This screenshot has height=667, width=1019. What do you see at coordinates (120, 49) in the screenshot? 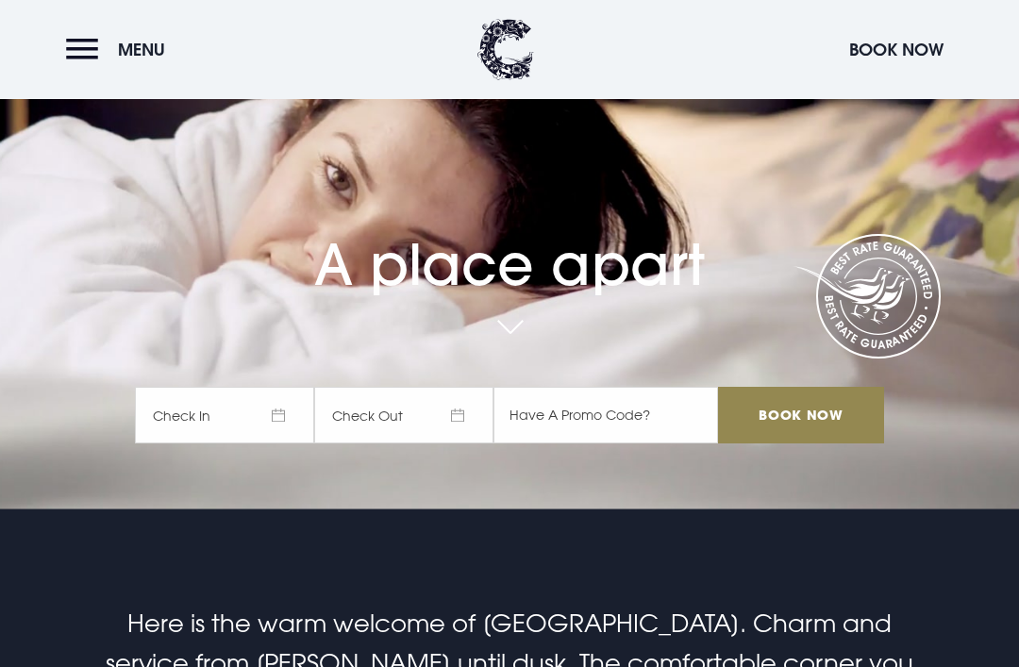
I see `button: Menu` at bounding box center [120, 49].